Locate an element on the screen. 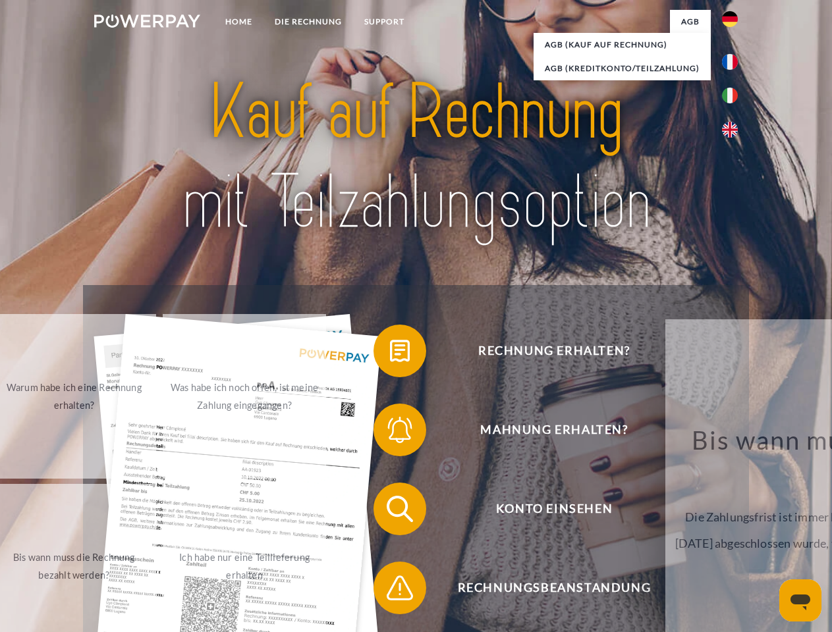 The width and height of the screenshot is (832, 632). img: de is located at coordinates (730, 19).